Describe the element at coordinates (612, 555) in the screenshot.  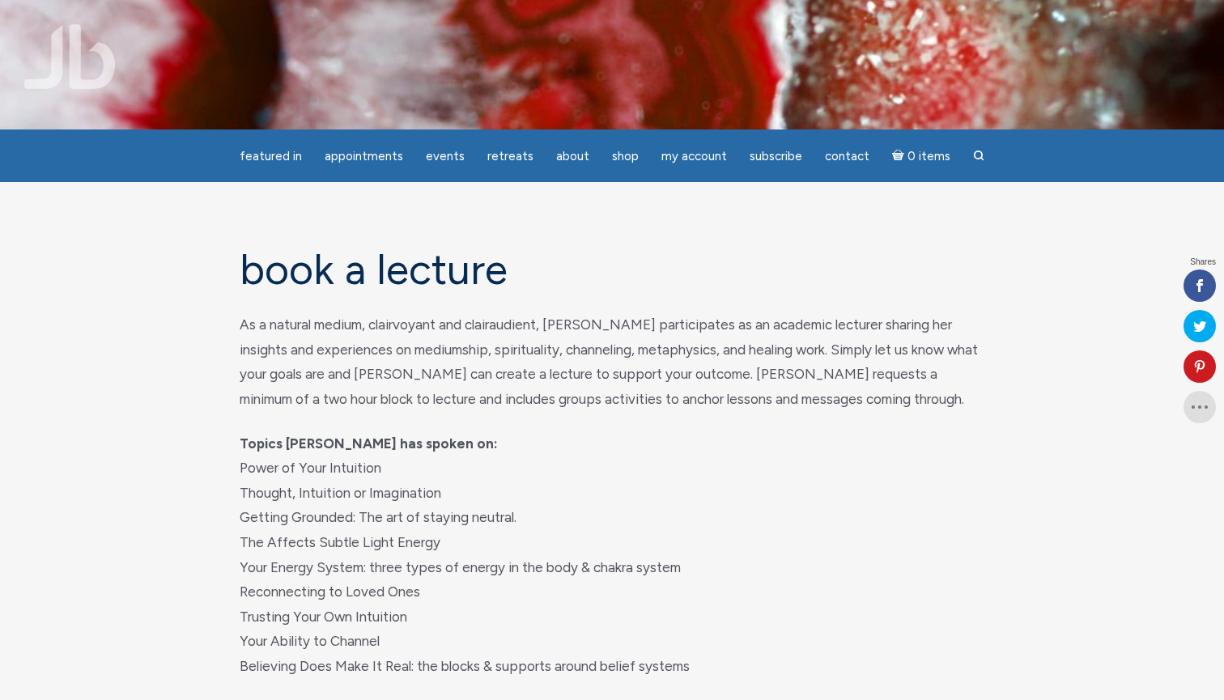
I see `p: Power of Your Intuition Thought, Intuition or Imagination Getting Grounded: The art of staying ne...` at that location.